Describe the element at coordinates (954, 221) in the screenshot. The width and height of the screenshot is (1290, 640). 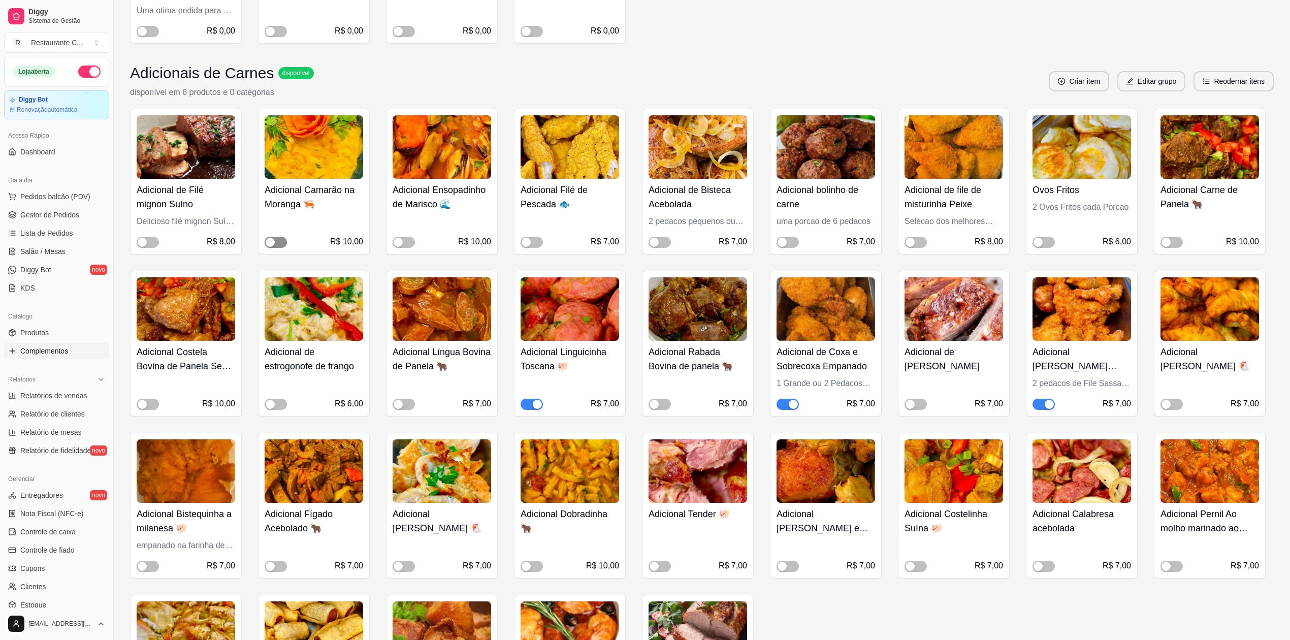
I see `div: Selecao dos melhores peixes Empanado sem espinha melhor que o file de pescada` at that location.